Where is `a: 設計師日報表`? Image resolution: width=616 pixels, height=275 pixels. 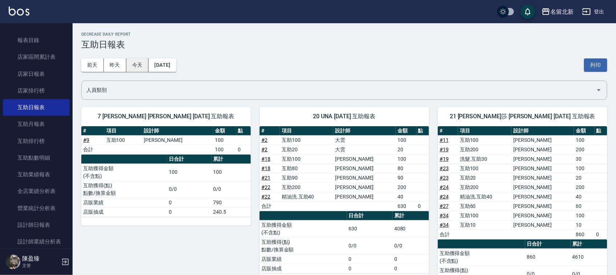
a: 設計師日報表 is located at coordinates (36, 225).